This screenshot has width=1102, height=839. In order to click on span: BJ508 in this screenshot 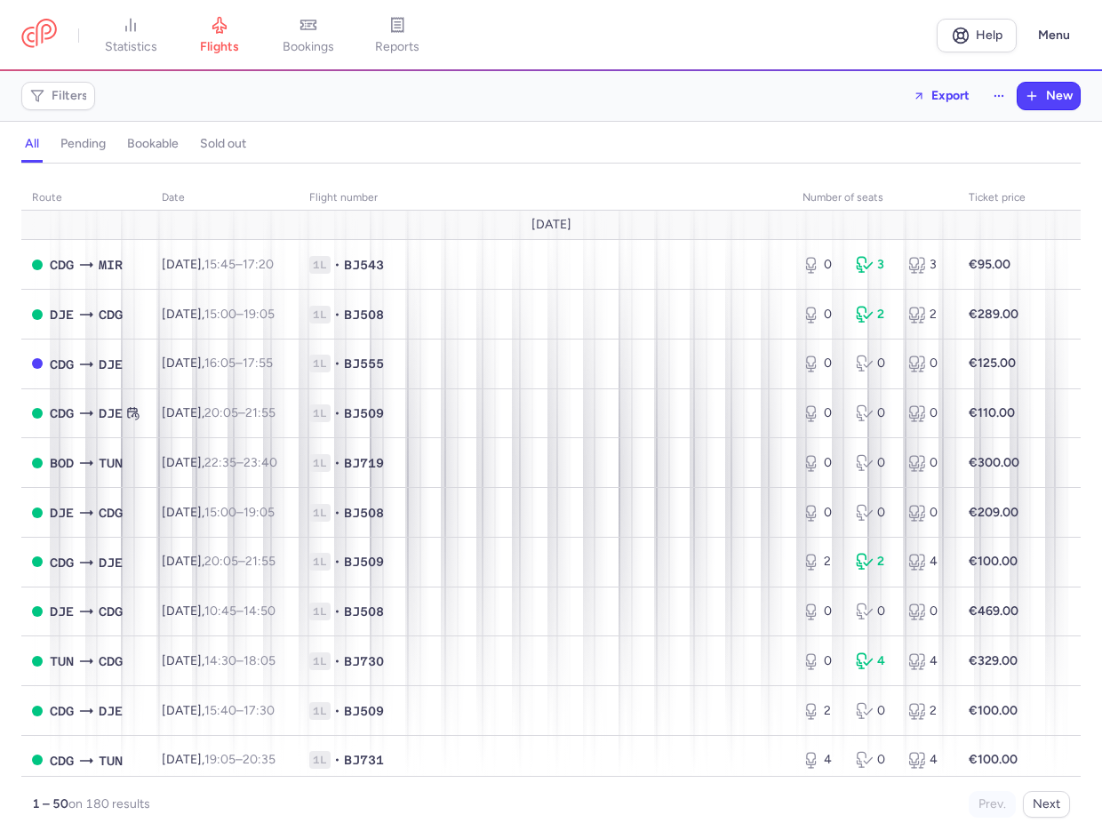, I will do `click(364, 513)`.